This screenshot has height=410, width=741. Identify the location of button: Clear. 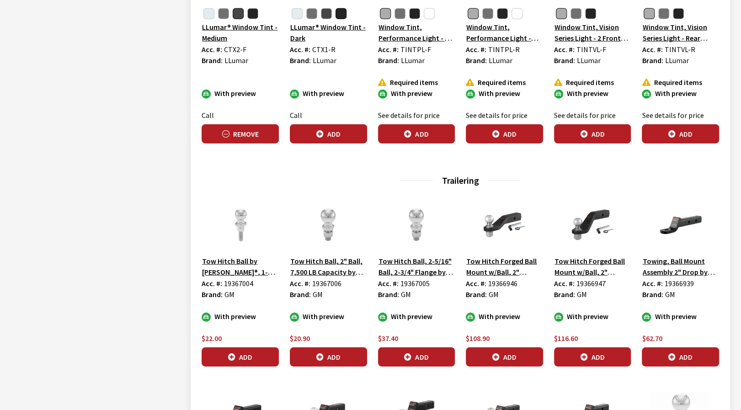
(297, 14).